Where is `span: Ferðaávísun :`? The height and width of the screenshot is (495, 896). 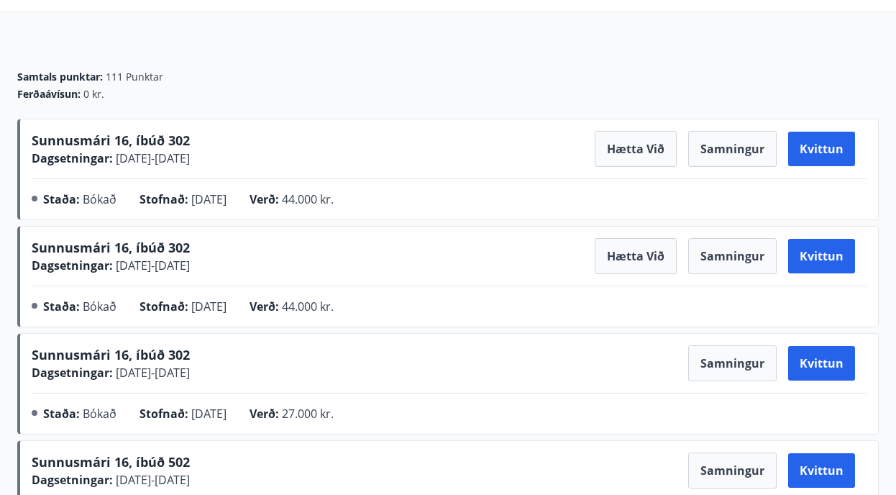
span: Ferðaávísun : is located at coordinates (49, 94).